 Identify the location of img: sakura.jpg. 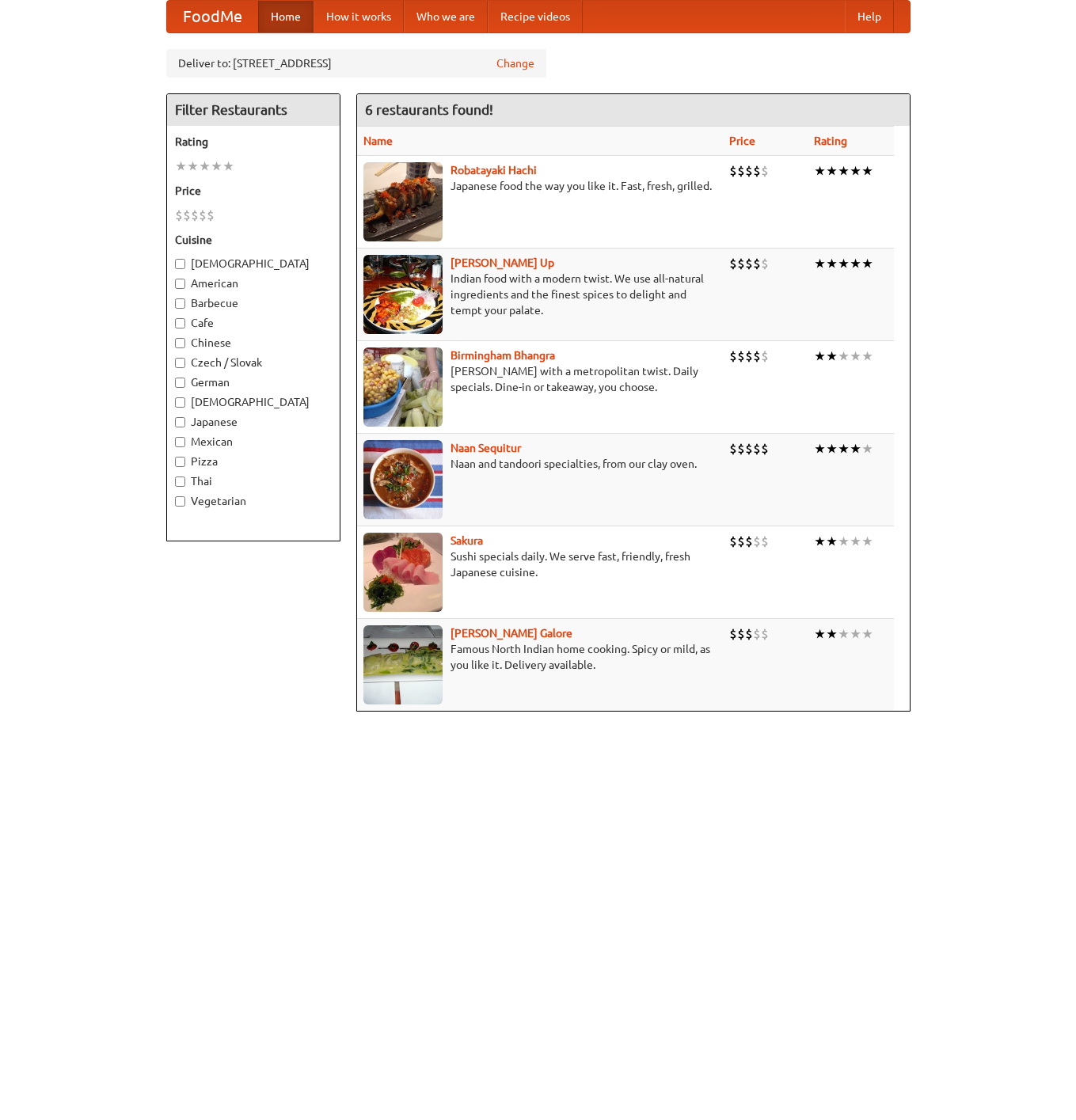
(403, 572).